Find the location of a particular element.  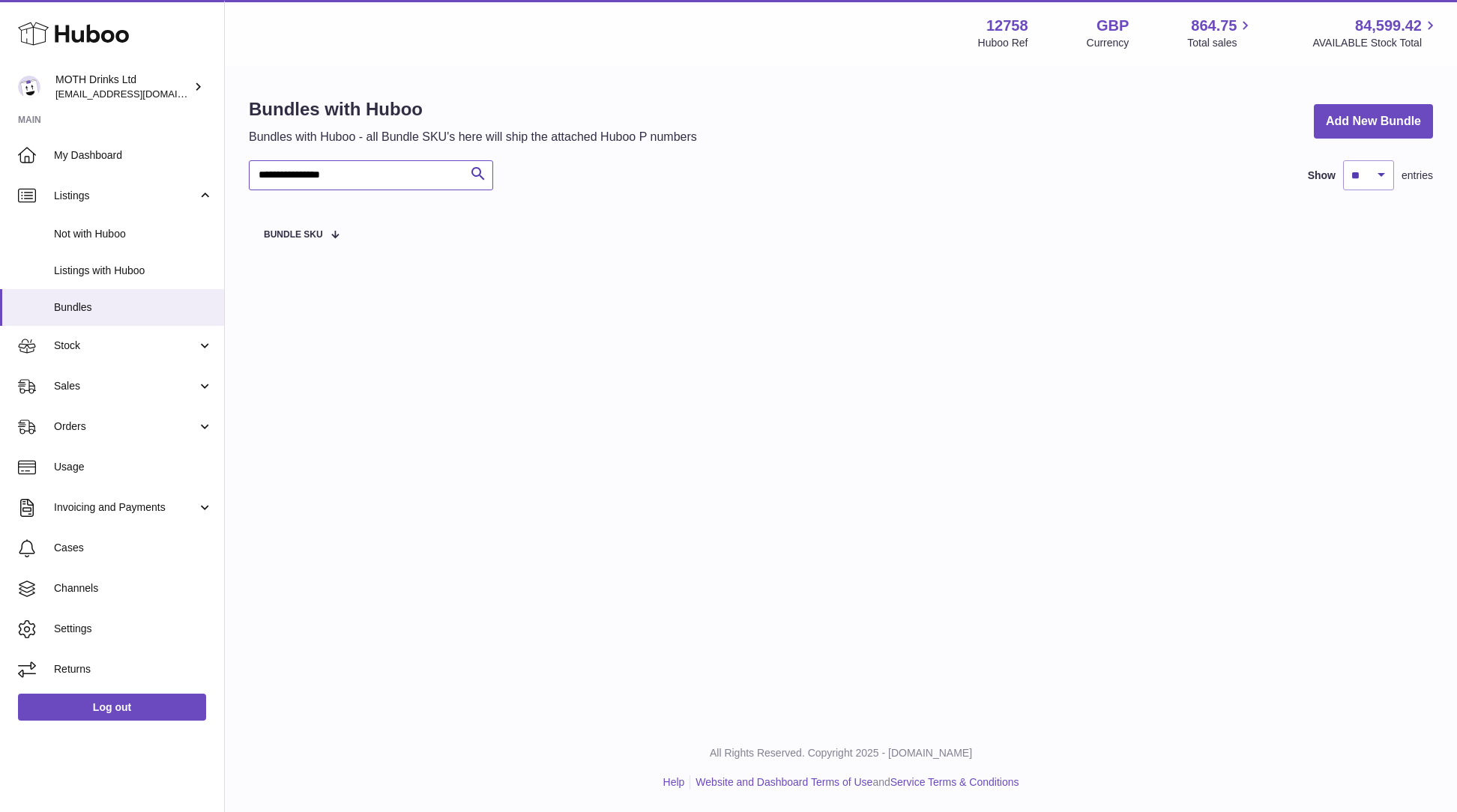

span: Listings with Huboo is located at coordinates (134, 270).